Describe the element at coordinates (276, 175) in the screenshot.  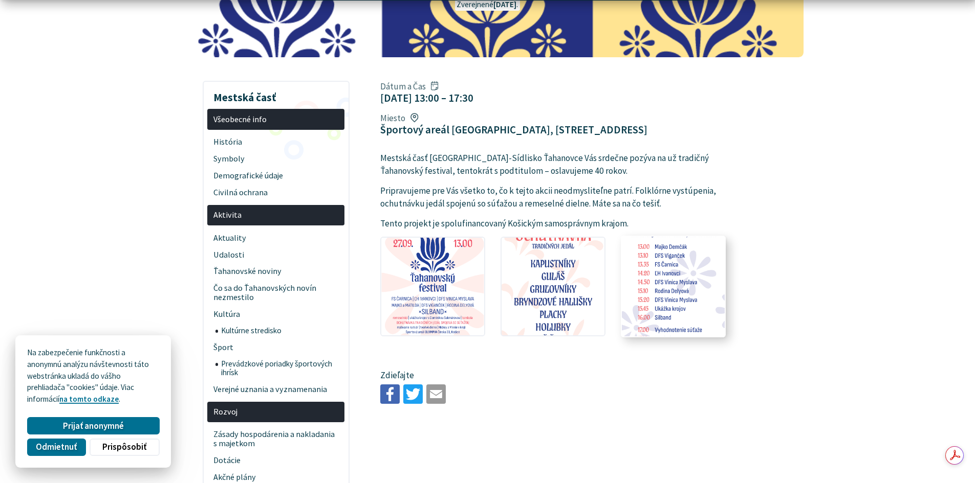
I see `a: Demografické údaje` at that location.